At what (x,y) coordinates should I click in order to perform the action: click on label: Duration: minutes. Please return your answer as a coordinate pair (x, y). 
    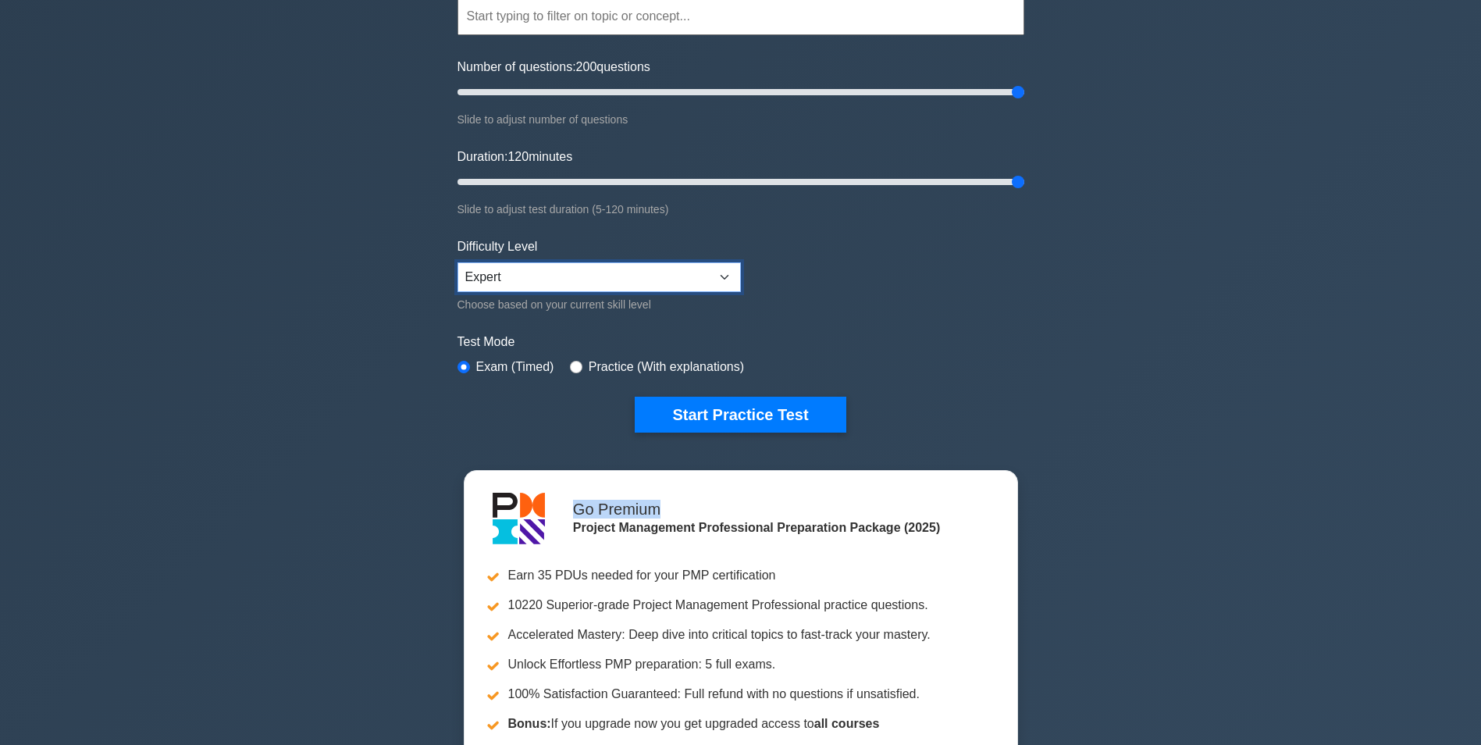
    Looking at the image, I should click on (515, 157).